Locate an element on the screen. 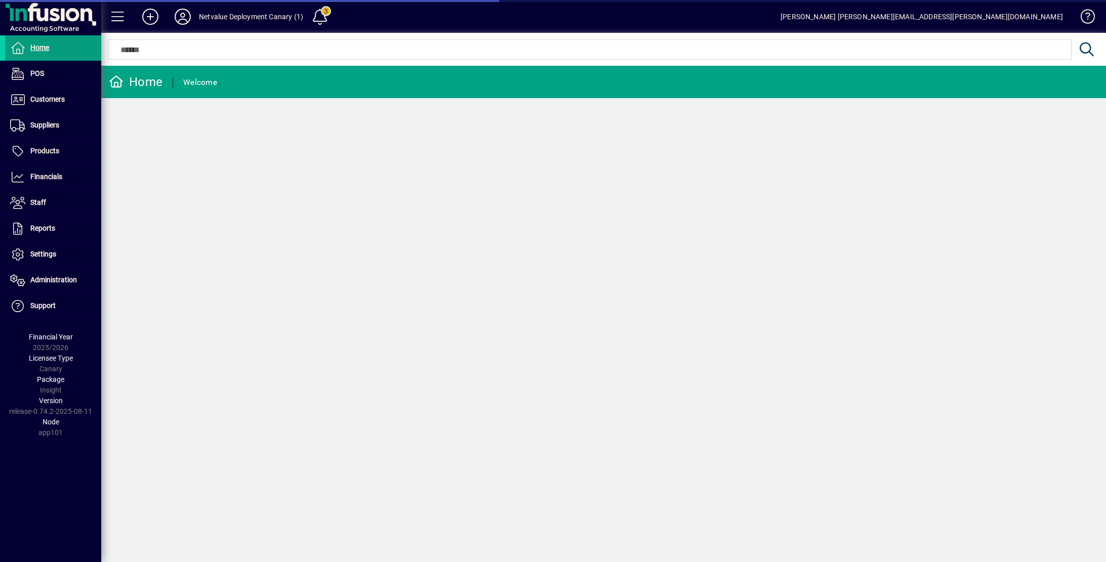 This screenshot has width=1106, height=562. span: Reports is located at coordinates (43, 228).